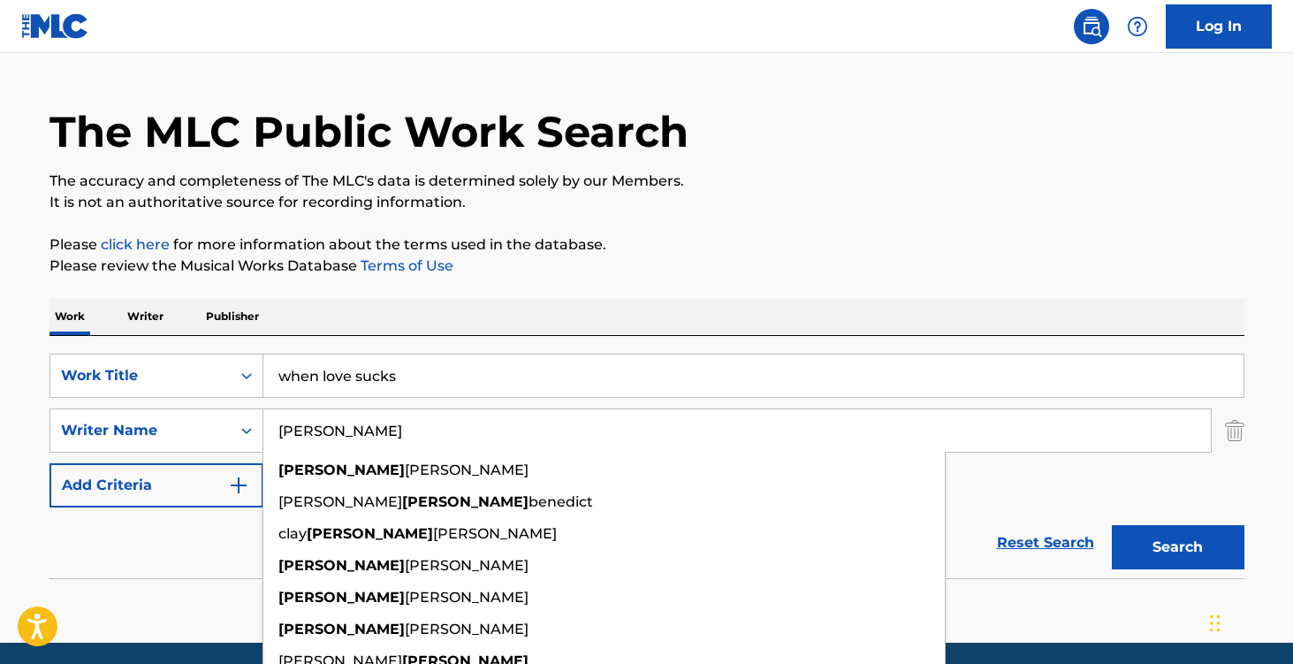 The height and width of the screenshot is (664, 1293). What do you see at coordinates (1179, 547) in the screenshot?
I see `button: Search` at bounding box center [1179, 547].